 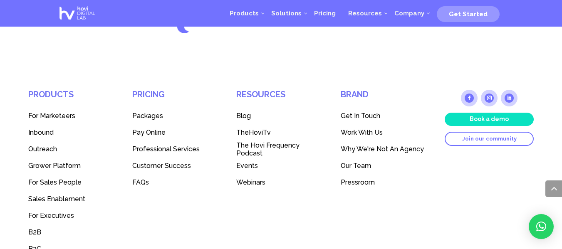 I want to click on a: Company, so click(x=409, y=13).